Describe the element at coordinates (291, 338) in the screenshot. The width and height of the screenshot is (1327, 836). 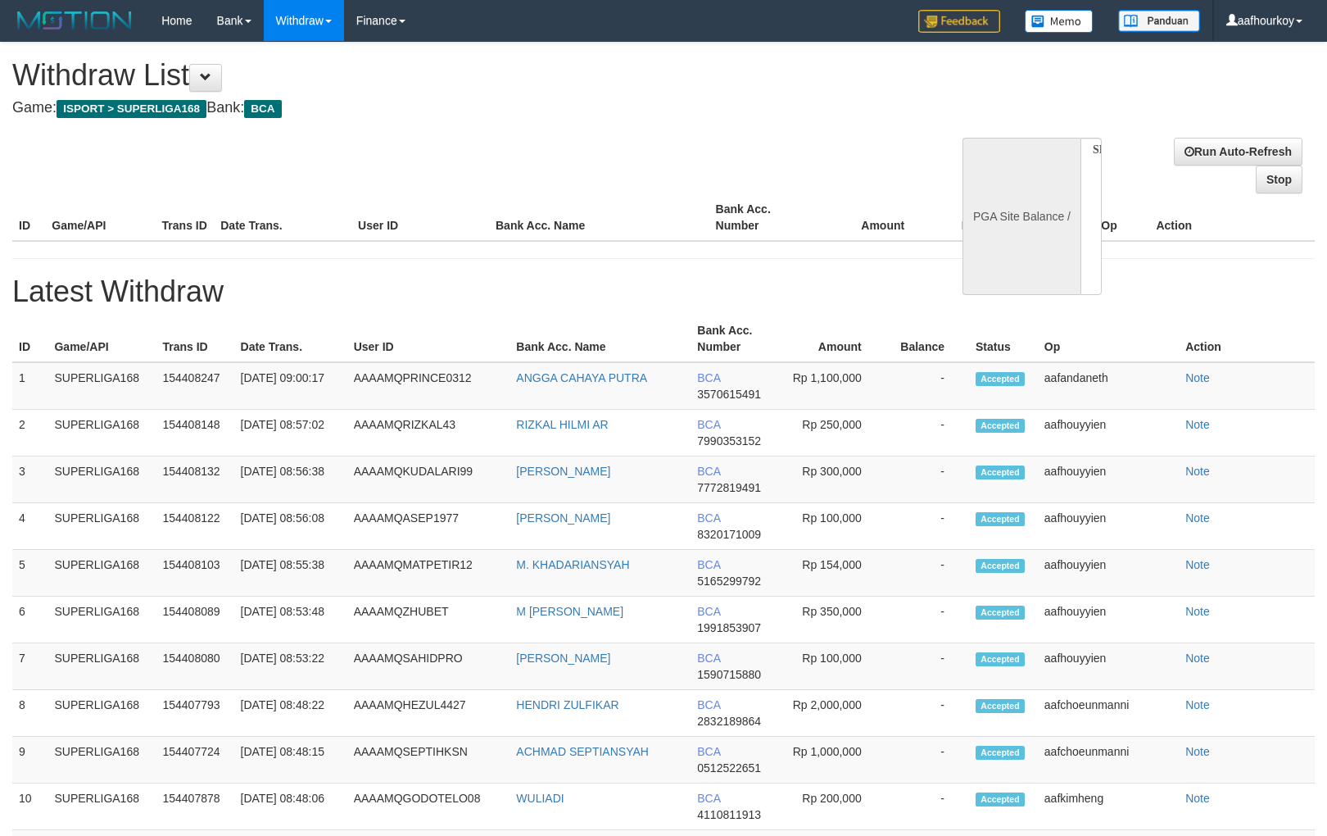
I see `th: Date Trans.` at that location.